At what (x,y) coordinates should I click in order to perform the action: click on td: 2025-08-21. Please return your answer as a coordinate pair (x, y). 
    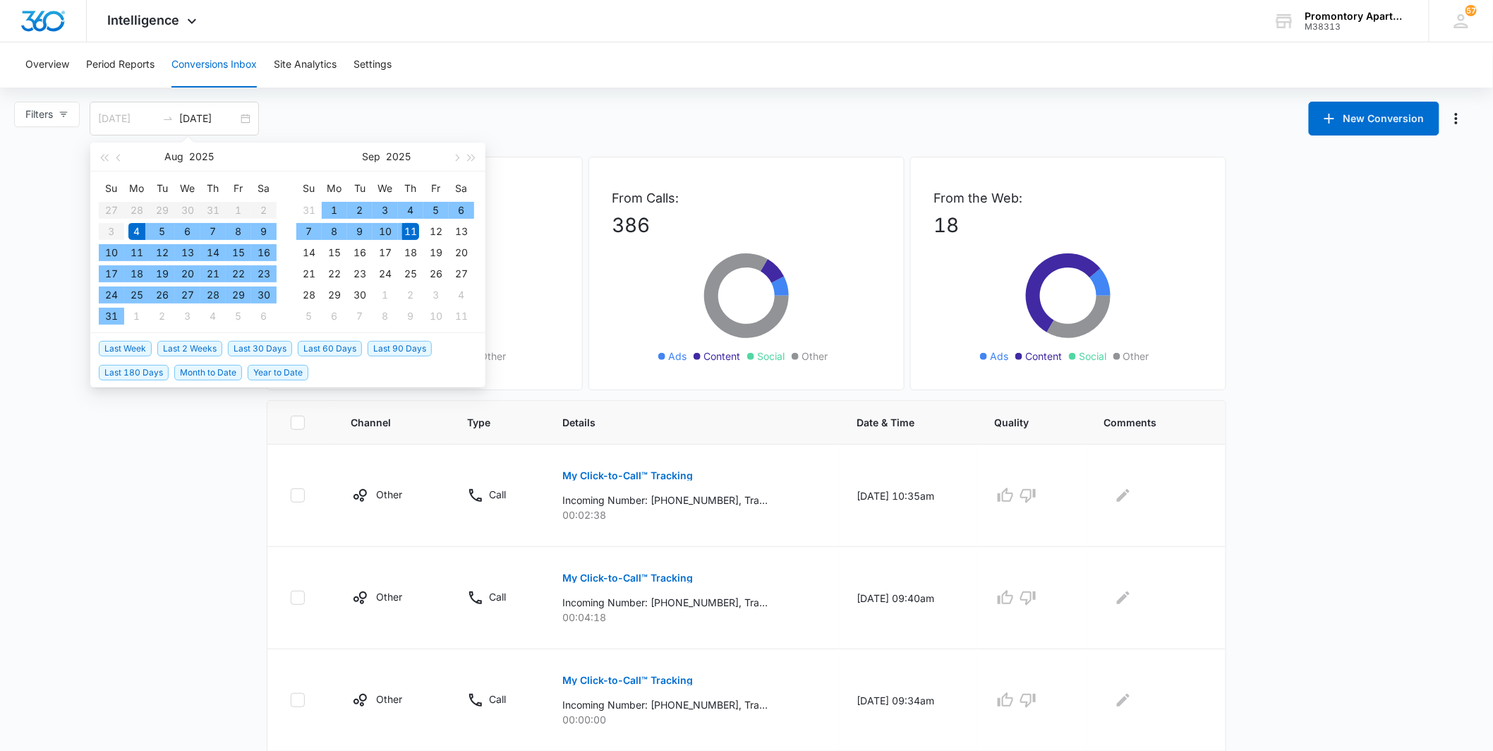
    Looking at the image, I should click on (213, 274).